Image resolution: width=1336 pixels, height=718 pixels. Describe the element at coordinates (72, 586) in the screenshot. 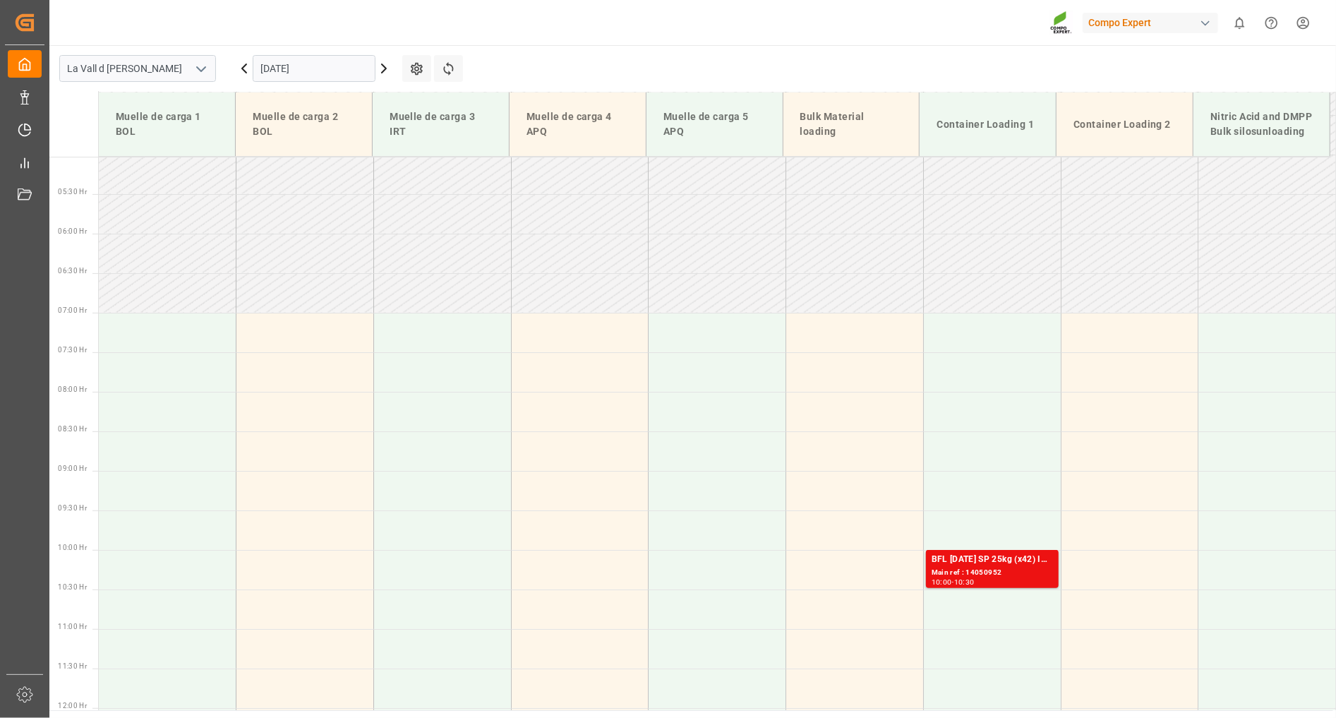

I see `span: 10:30 Hr` at that location.